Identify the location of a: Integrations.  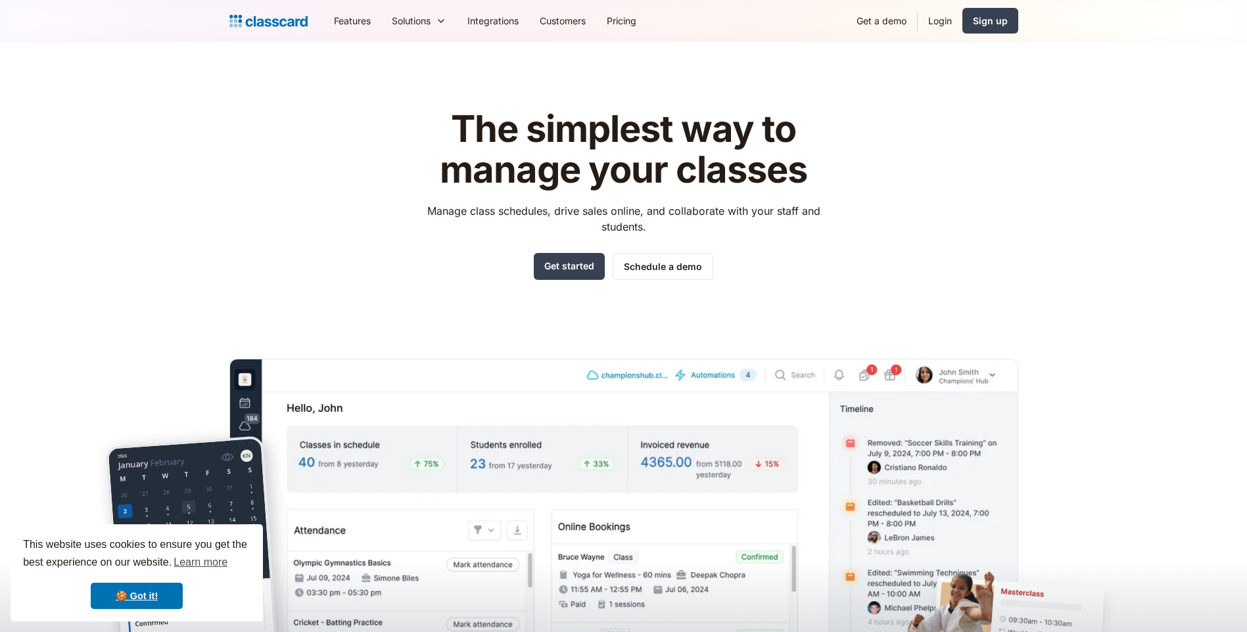
(493, 20).